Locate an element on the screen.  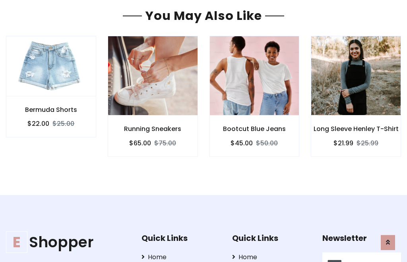
h6: $65.00 is located at coordinates (140, 143).